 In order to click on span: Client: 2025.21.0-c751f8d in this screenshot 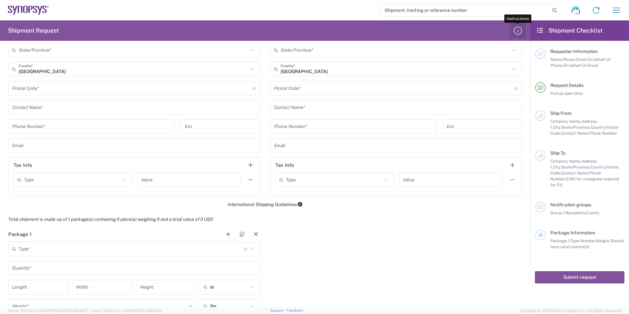, I will do `click(126, 310)`.